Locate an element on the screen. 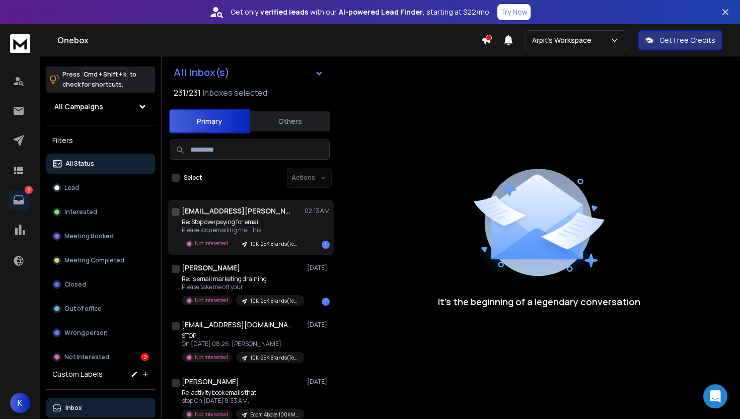 The width and height of the screenshot is (740, 419). div: 2 is located at coordinates (145, 357).